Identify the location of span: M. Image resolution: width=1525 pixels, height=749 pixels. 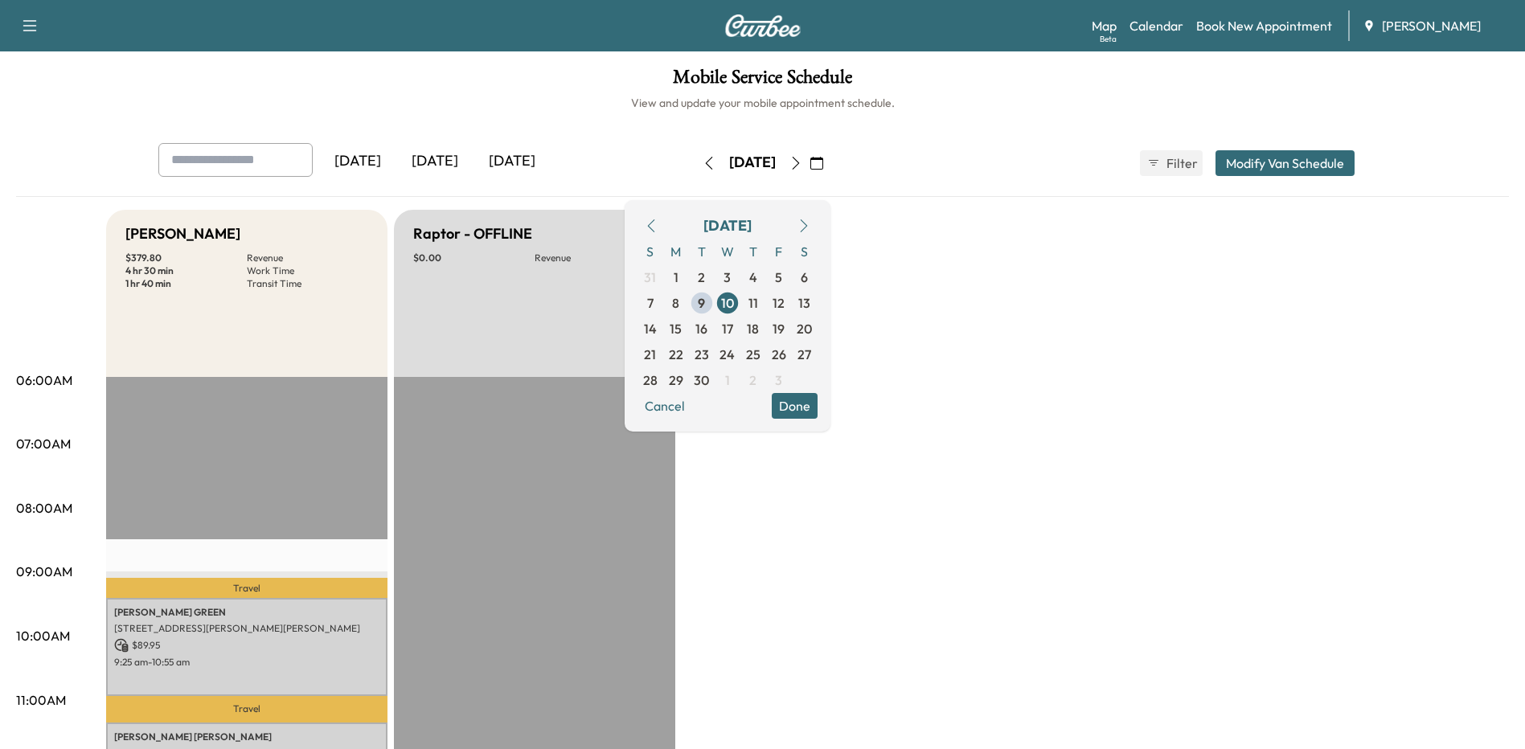
(676, 252).